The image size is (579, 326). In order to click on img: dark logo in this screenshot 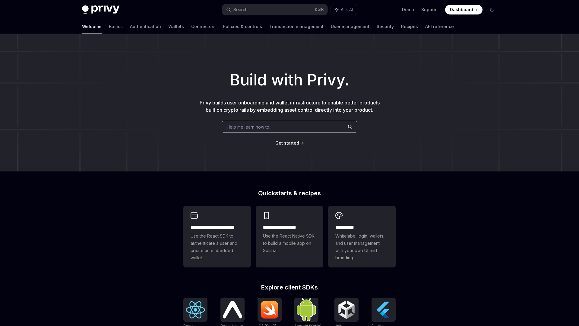, I will do `click(101, 10)`.